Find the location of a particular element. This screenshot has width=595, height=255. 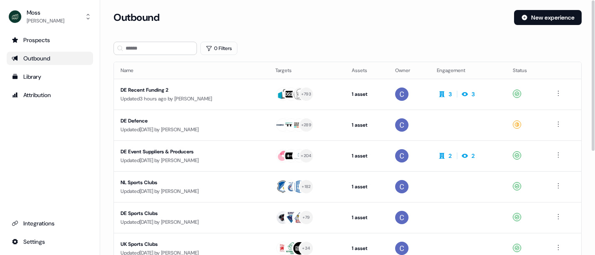

div: NL Sports Clubs is located at coordinates (191, 183).